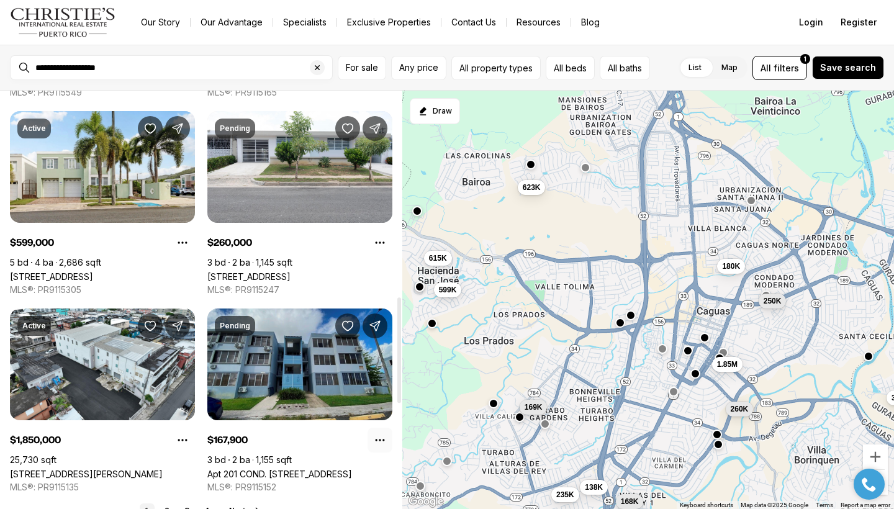 The image size is (894, 509). Describe the element at coordinates (858, 22) in the screenshot. I see `span: Register` at that location.